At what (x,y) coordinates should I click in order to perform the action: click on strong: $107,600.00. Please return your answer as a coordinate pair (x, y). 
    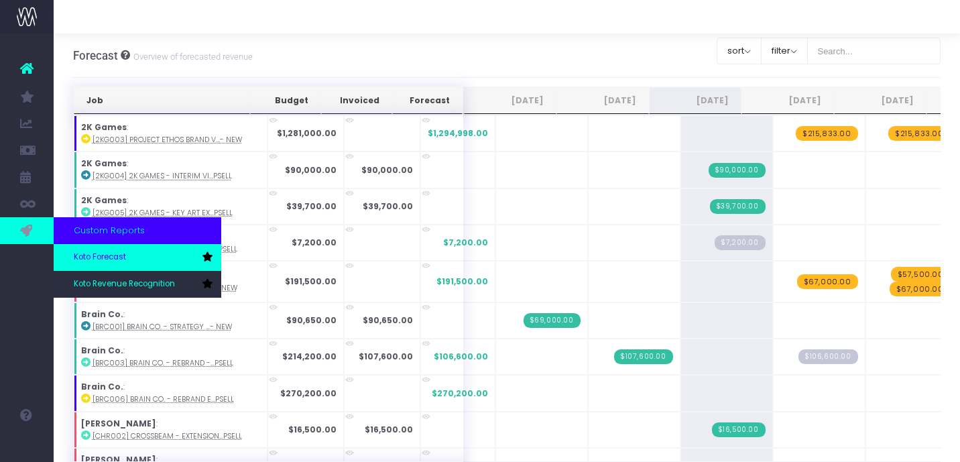
    Looking at the image, I should click on (386, 356).